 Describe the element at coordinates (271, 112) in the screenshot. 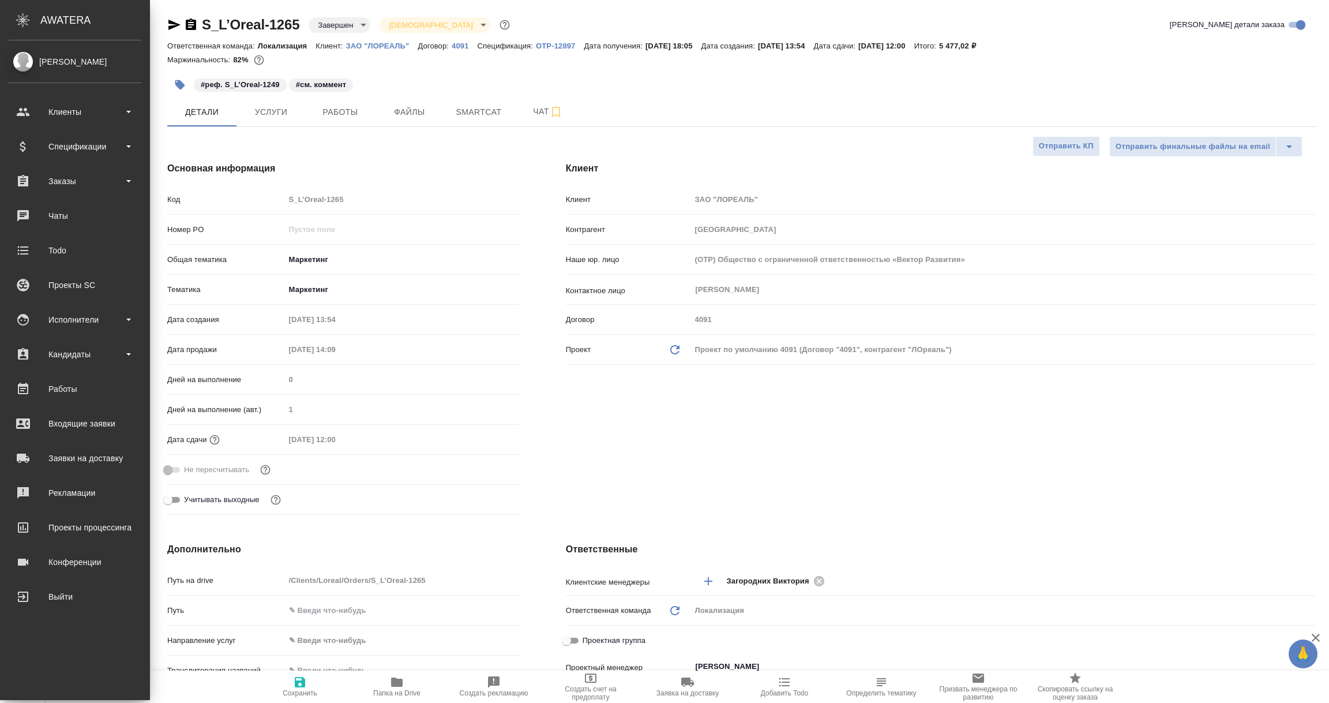

I see `span: Услуги` at that location.